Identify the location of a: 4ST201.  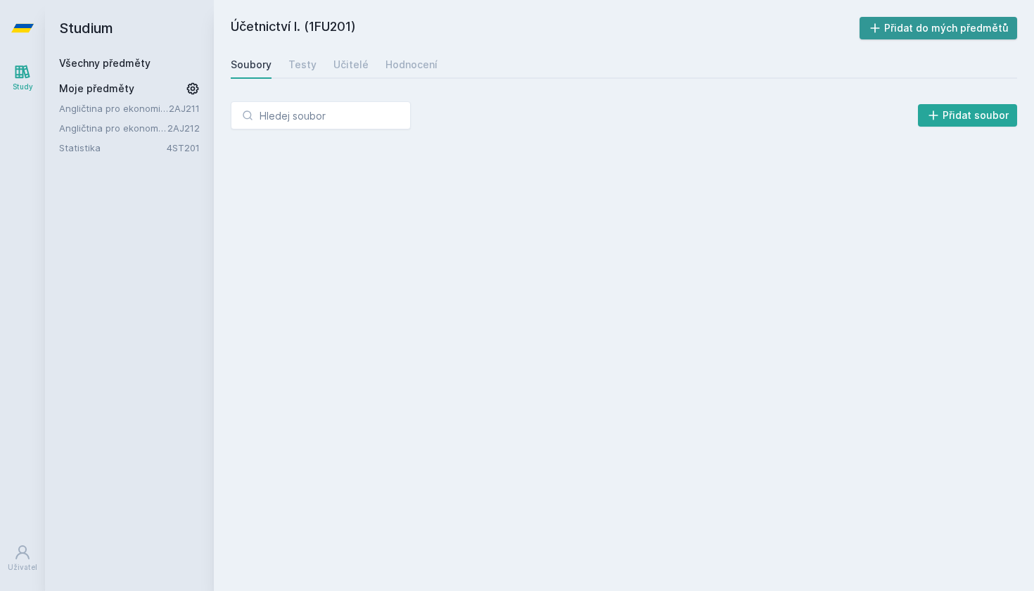
(183, 148).